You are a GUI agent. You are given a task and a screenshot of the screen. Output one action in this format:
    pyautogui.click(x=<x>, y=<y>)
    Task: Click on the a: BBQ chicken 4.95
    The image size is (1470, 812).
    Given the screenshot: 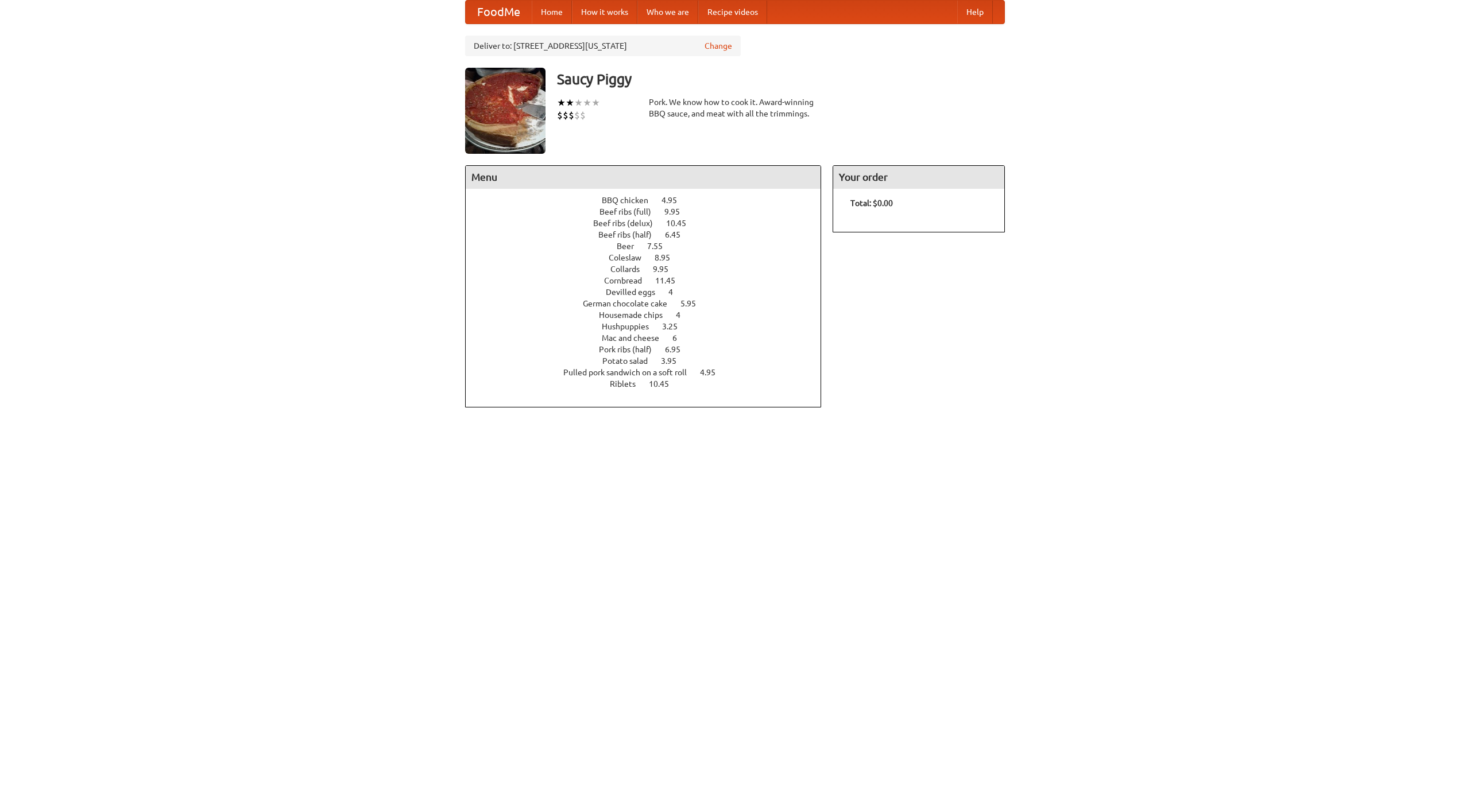 What is the action you would take?
    pyautogui.click(x=651, y=200)
    